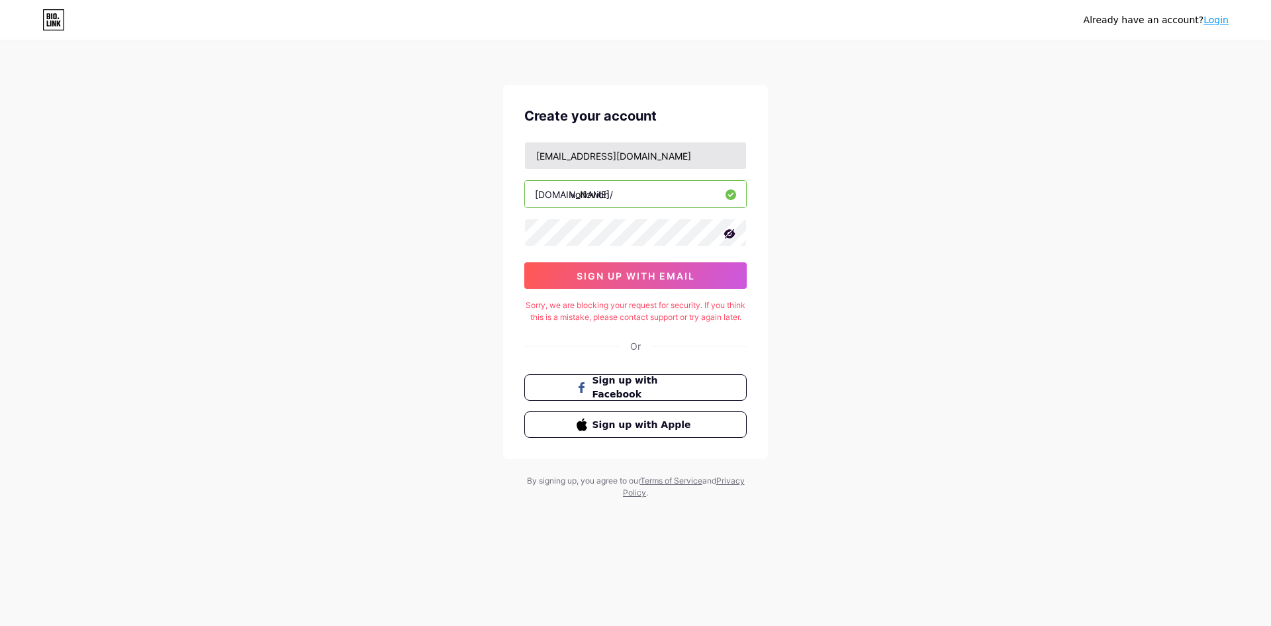  I want to click on div: Or, so click(636, 346).